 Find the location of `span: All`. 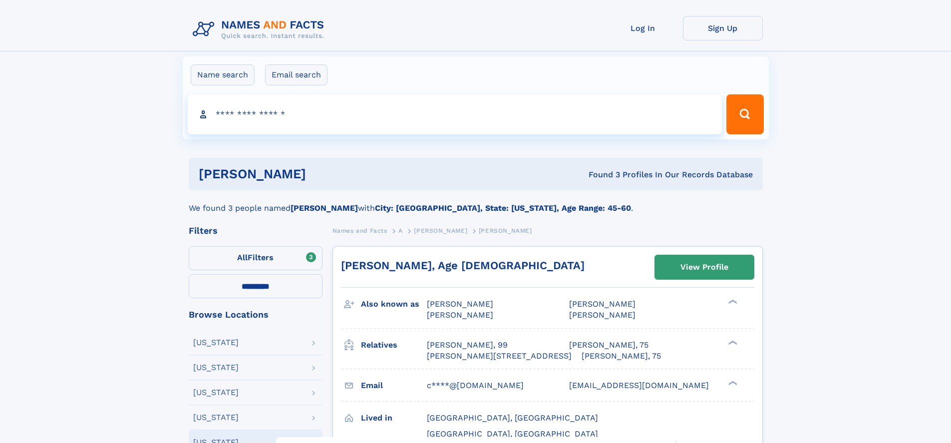

span: All is located at coordinates (242, 257).